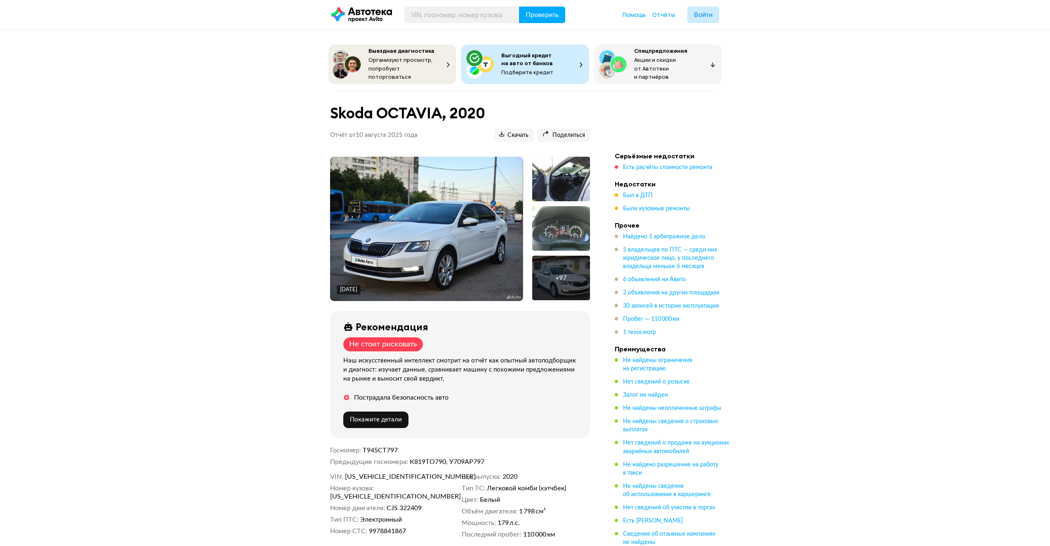 This screenshot has width=1050, height=546. What do you see at coordinates (349, 531) in the screenshot?
I see `dt: Номер СТС` at bounding box center [349, 531].